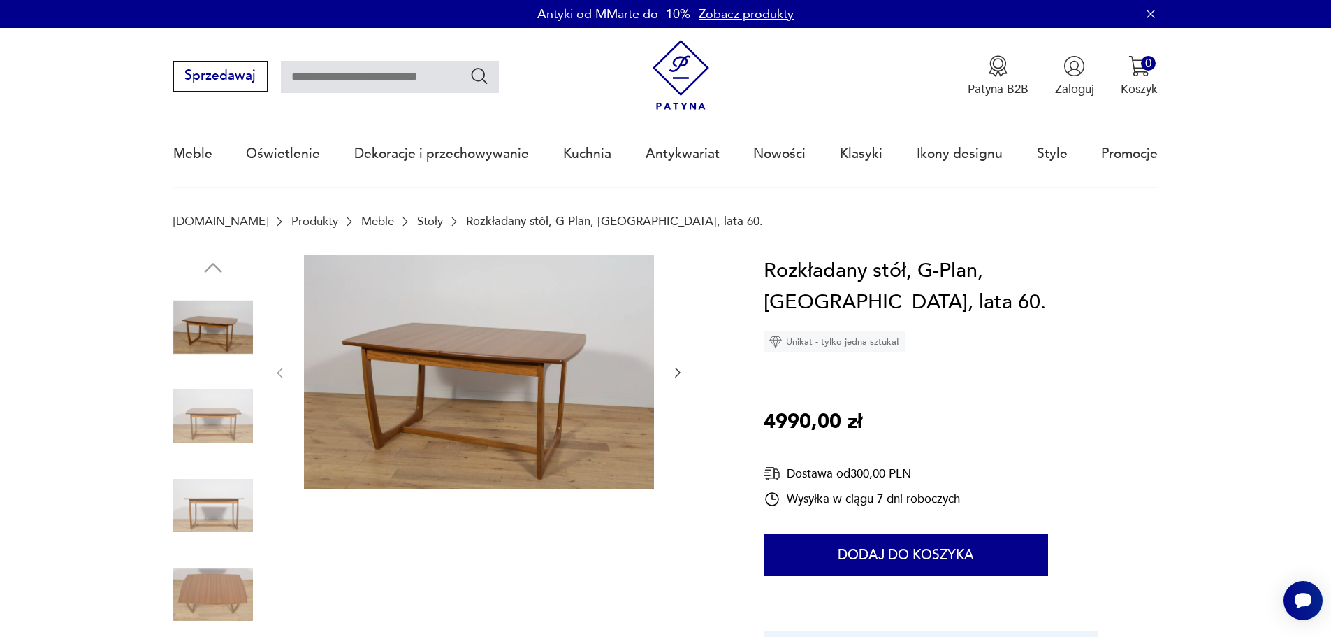  I want to click on a: Stoły, so click(430, 221).